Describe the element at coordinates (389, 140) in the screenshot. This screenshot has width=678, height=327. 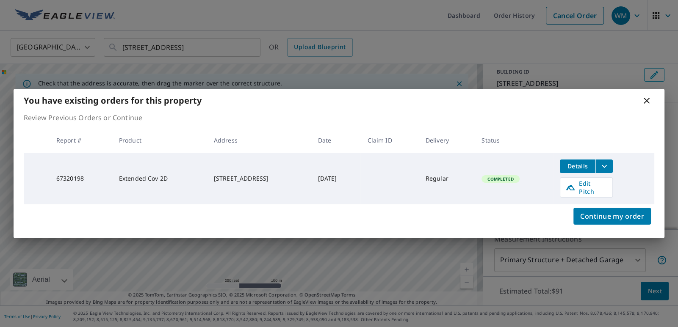
I see `th: Claim ID` at that location.